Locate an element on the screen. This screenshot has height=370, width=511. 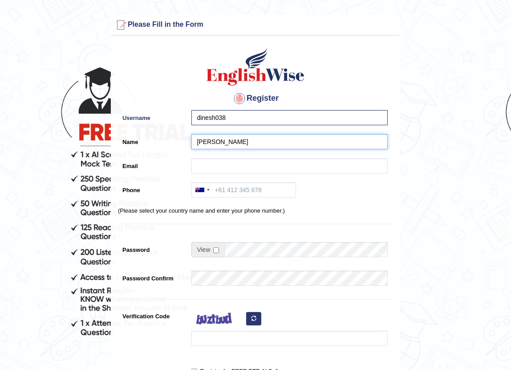
label: Password is located at coordinates (152, 248).